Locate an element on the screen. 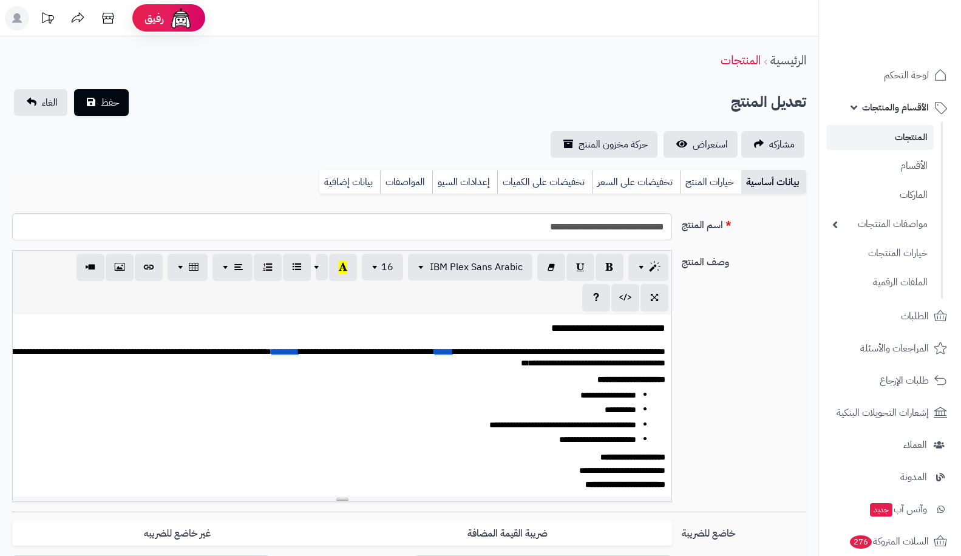 Image resolution: width=961 pixels, height=556 pixels. a: مشاركه is located at coordinates (773, 144).